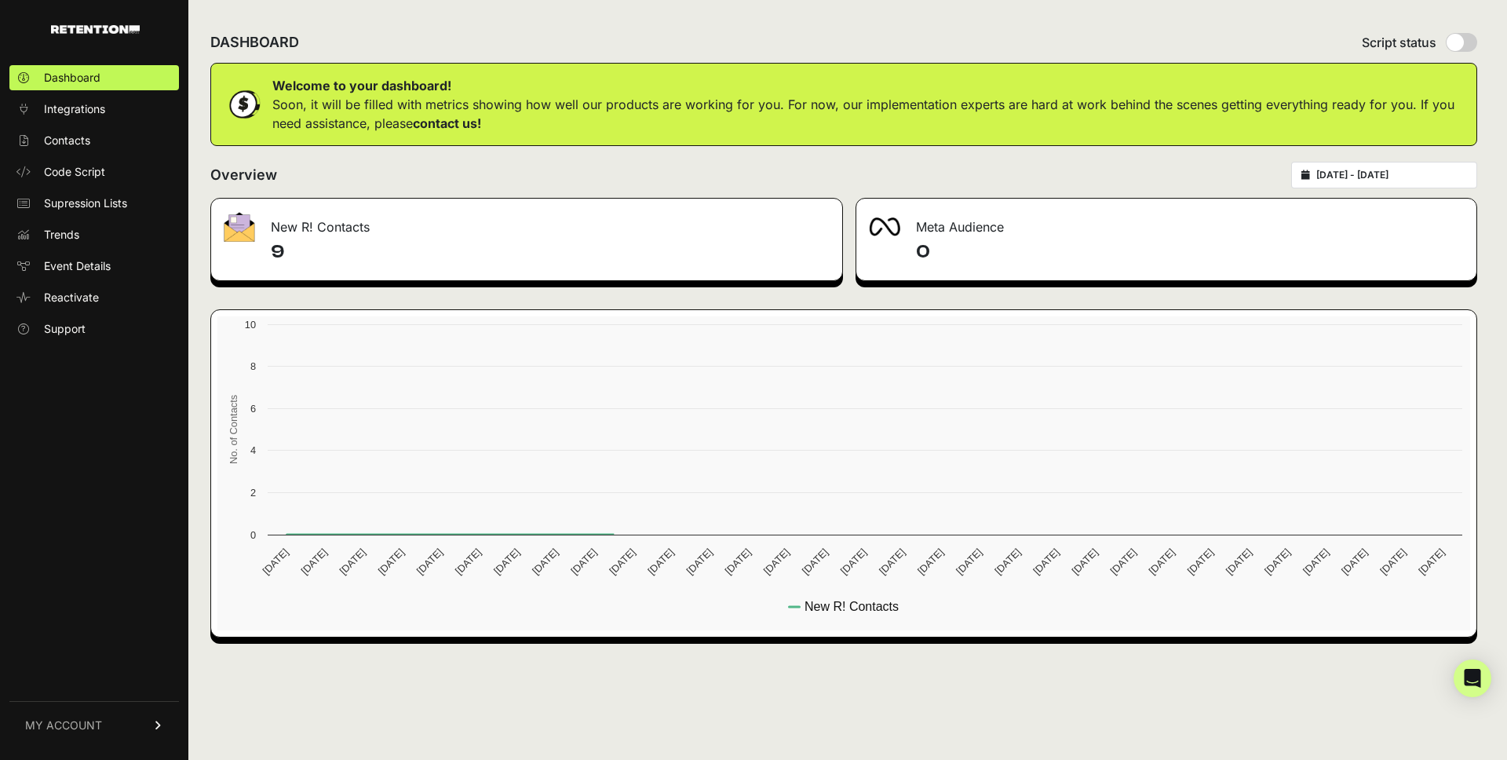 The height and width of the screenshot is (760, 1507). What do you see at coordinates (233, 429) in the screenshot?
I see `text: No. of Contacts` at bounding box center [233, 429].